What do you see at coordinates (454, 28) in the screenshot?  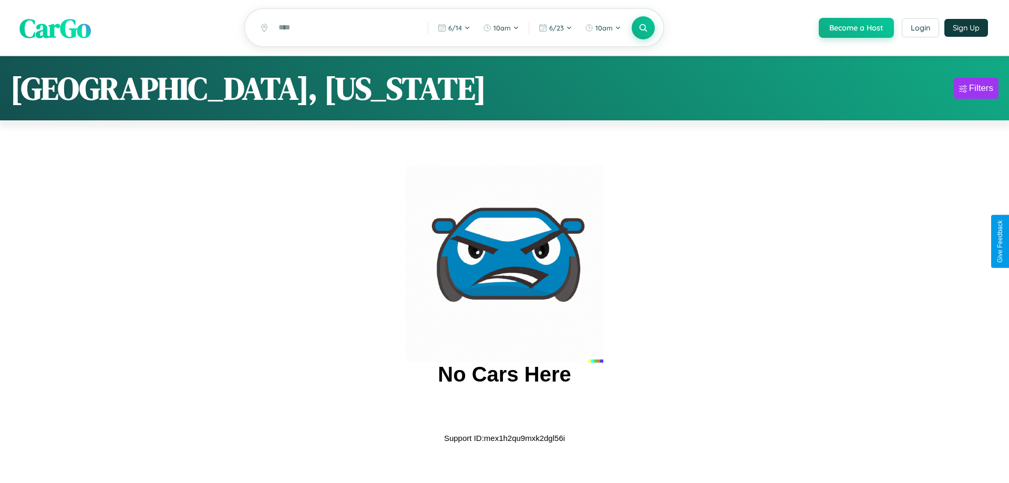 I see `button: 6/14` at bounding box center [454, 28].